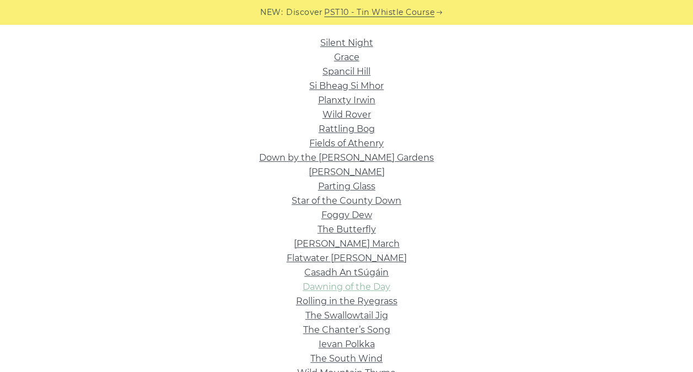 This screenshot has width=693, height=372. What do you see at coordinates (346, 200) in the screenshot?
I see `a: Star of the County Down` at bounding box center [346, 200].